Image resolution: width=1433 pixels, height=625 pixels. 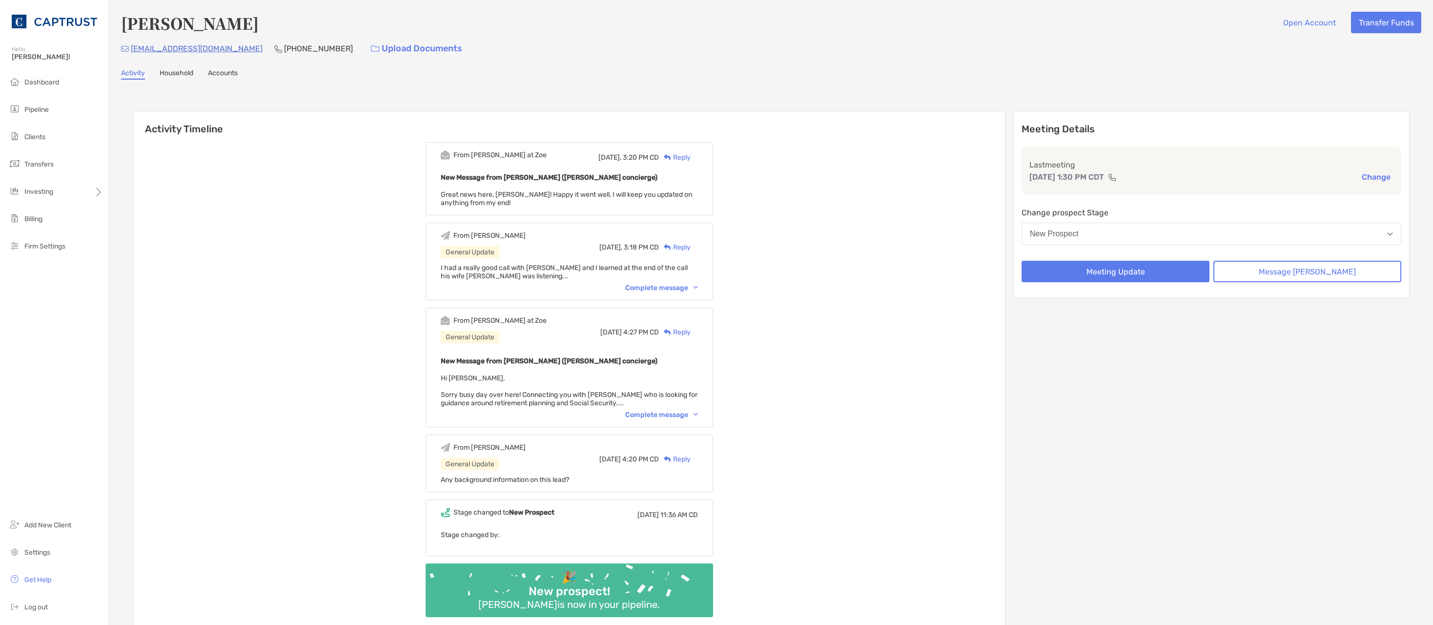 What do you see at coordinates (15, 81) in the screenshot?
I see `img: dashboard icon` at bounding box center [15, 81].